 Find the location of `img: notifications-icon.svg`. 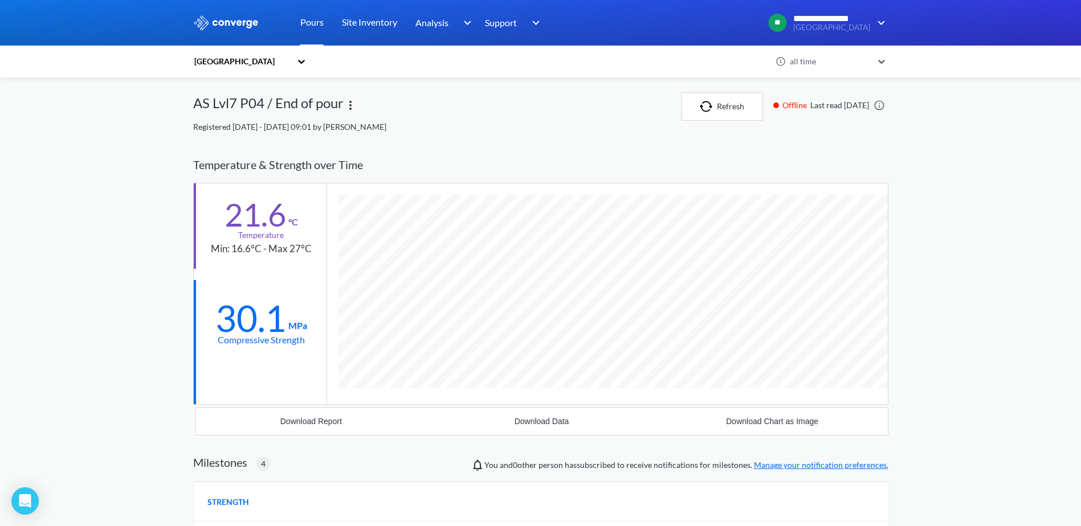

img: notifications-icon.svg is located at coordinates (477, 465).